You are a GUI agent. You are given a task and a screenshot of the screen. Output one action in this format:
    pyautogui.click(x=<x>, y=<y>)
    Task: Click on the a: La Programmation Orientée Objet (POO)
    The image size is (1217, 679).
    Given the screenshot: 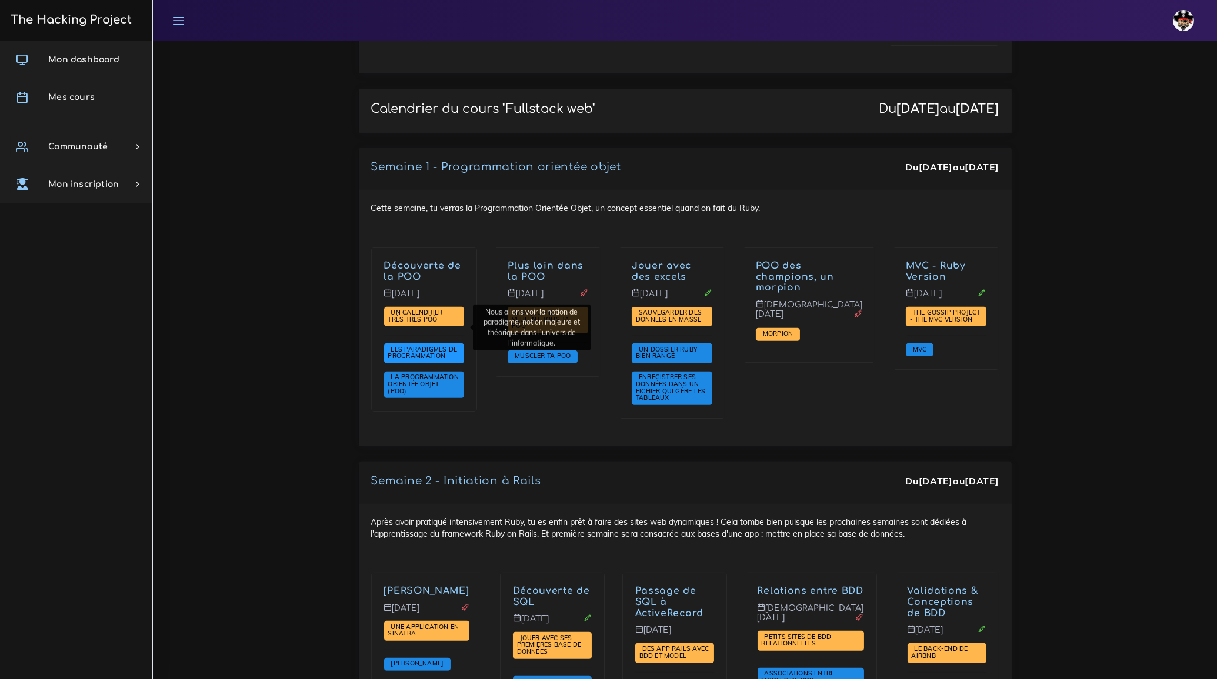 What is the action you would take?
    pyautogui.click(x=423, y=384)
    